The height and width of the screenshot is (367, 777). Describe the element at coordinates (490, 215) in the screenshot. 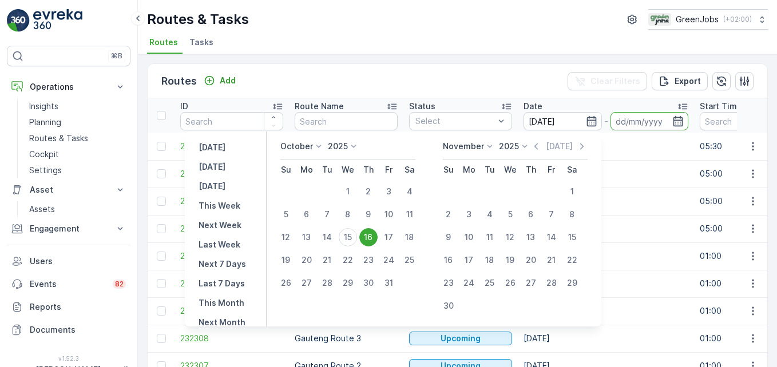

I see `div: 4` at that location.